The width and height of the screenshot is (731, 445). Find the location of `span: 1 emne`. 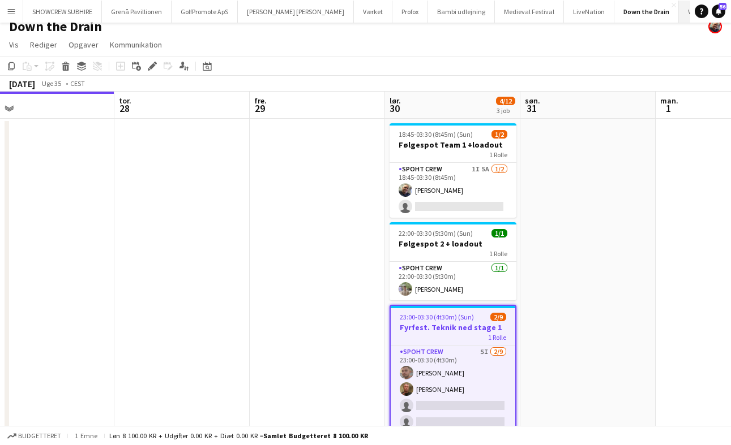

span: 1 emne is located at coordinates (86, 436).